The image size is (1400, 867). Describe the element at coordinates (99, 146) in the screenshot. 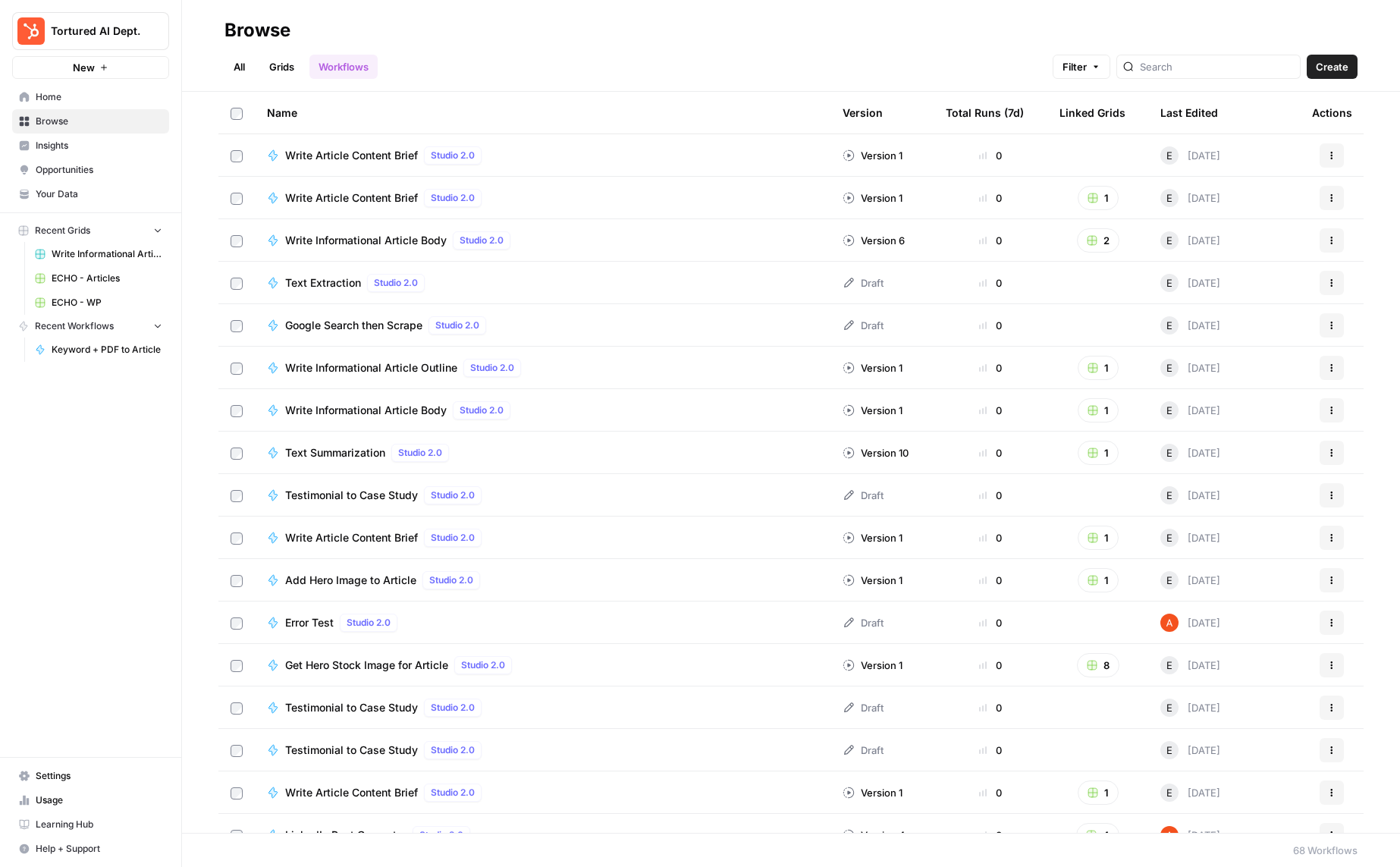

I see `span: Insights` at that location.